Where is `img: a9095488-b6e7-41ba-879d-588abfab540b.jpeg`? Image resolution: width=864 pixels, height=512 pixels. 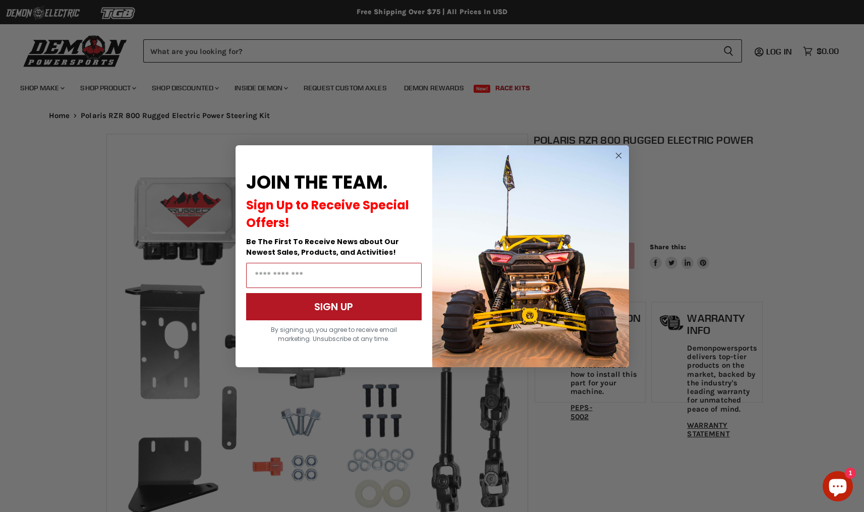 img: a9095488-b6e7-41ba-879d-588abfab540b.jpeg is located at coordinates (531, 256).